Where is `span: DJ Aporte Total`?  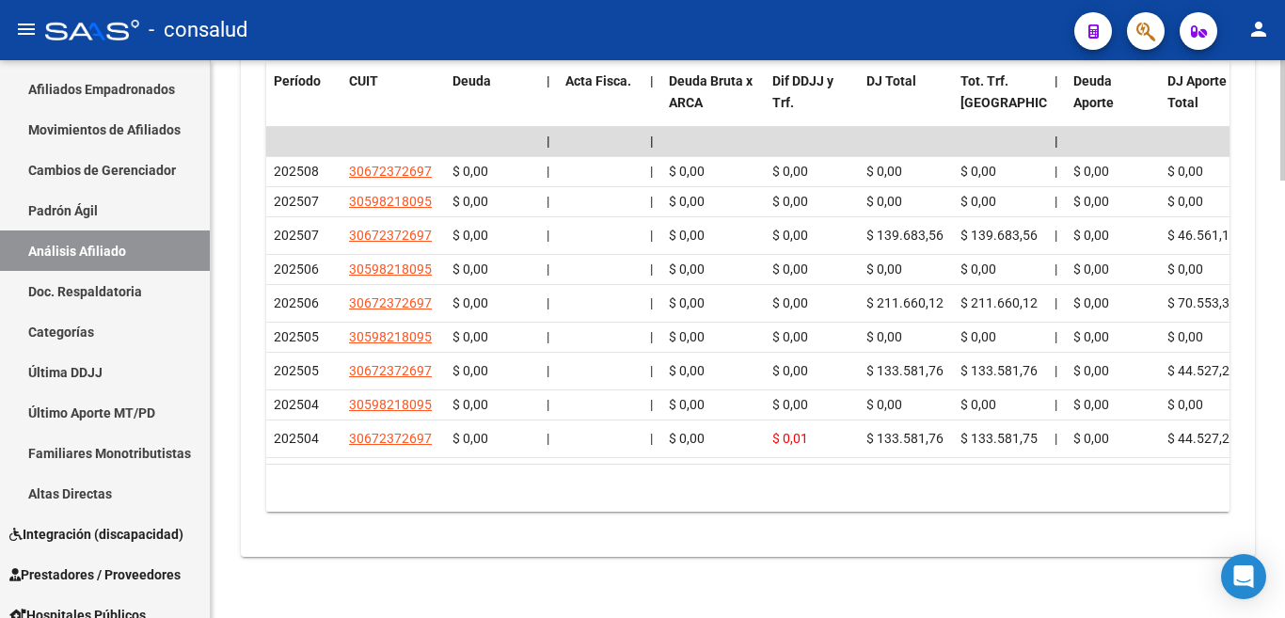
span: DJ Aporte Total is located at coordinates (1197, 91).